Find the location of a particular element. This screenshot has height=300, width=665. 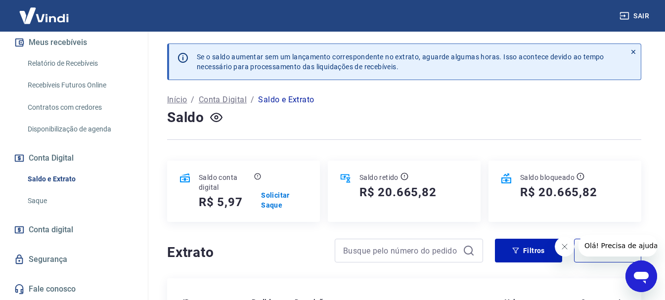

a: Solicitar Saque is located at coordinates (284, 200).